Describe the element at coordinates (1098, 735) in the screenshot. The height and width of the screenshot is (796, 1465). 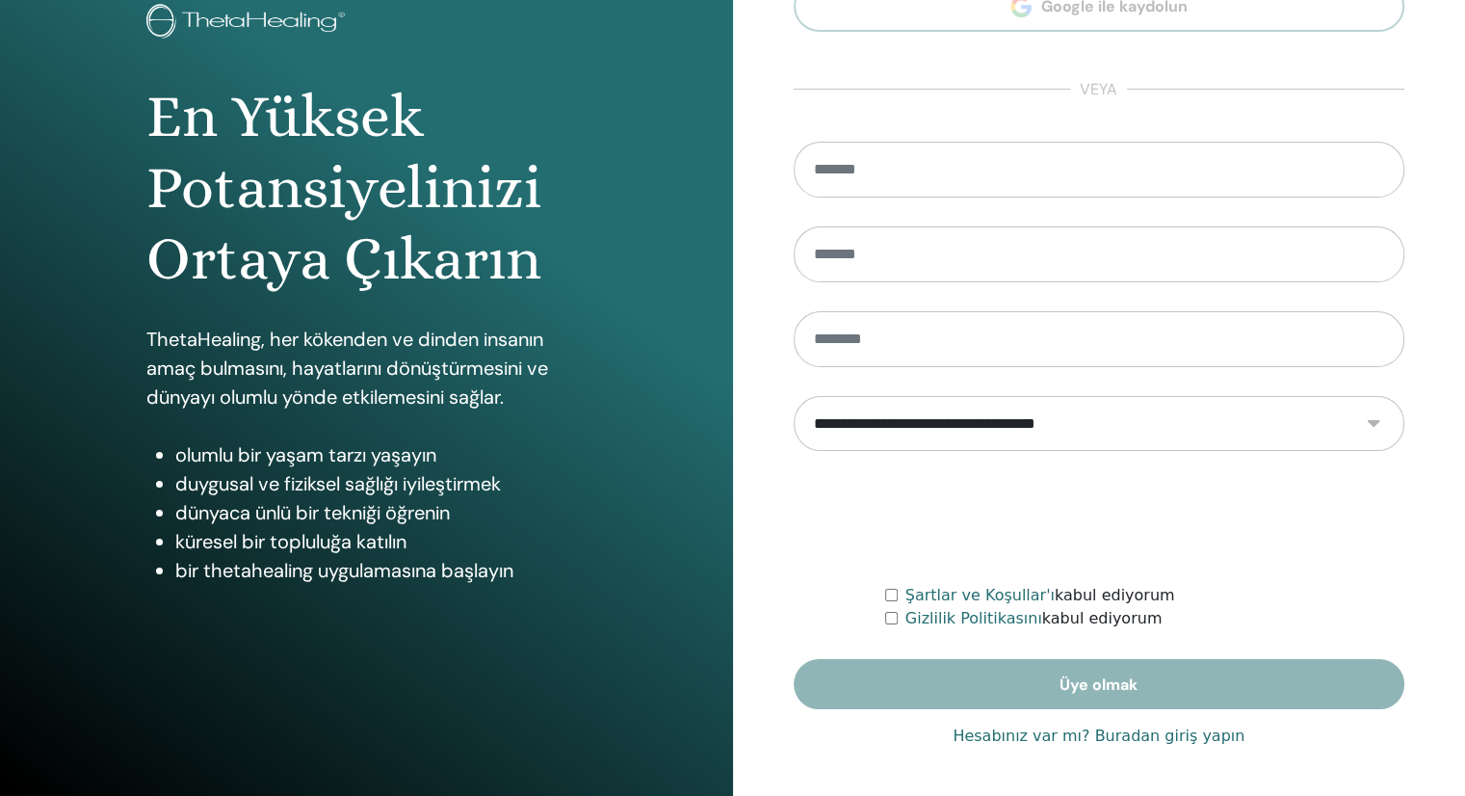
I see `font: Hesabınız var mı? Buradan giriş yapın` at that location.